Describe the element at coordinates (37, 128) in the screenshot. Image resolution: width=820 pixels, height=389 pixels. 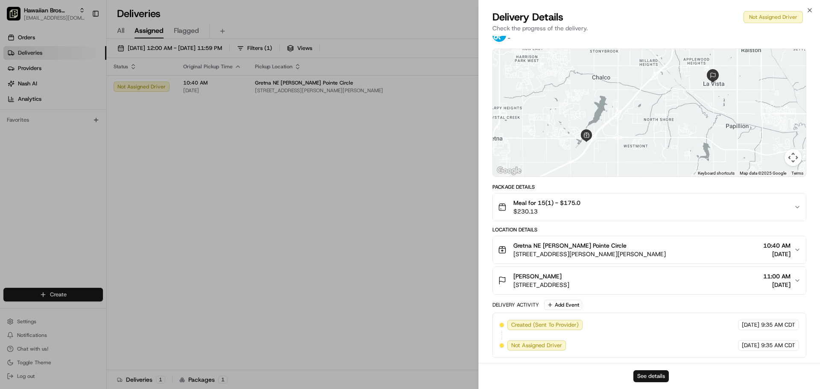
I see `a: 📗Knowledge Base` at that location.